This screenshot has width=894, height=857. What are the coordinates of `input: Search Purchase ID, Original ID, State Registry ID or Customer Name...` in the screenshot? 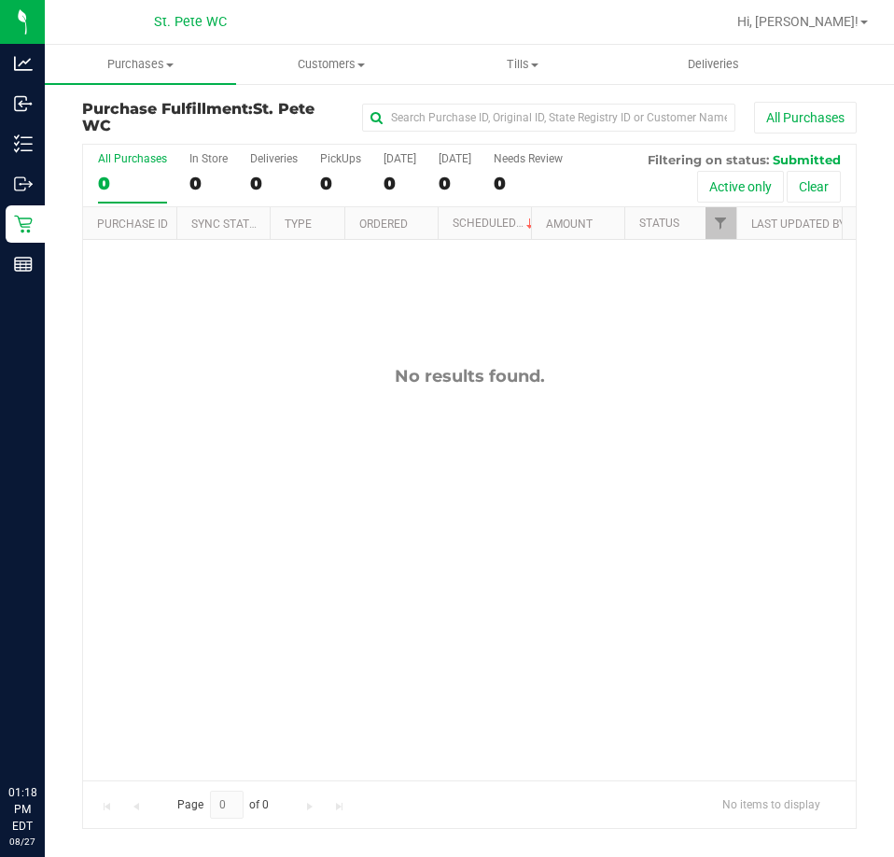 It's located at (549, 118).